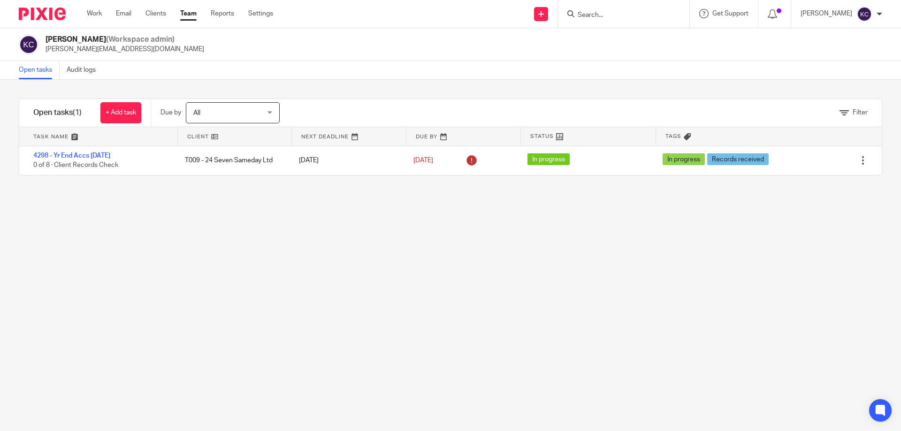 The width and height of the screenshot is (901, 431). What do you see at coordinates (171, 113) in the screenshot?
I see `p: Due by` at bounding box center [171, 113].